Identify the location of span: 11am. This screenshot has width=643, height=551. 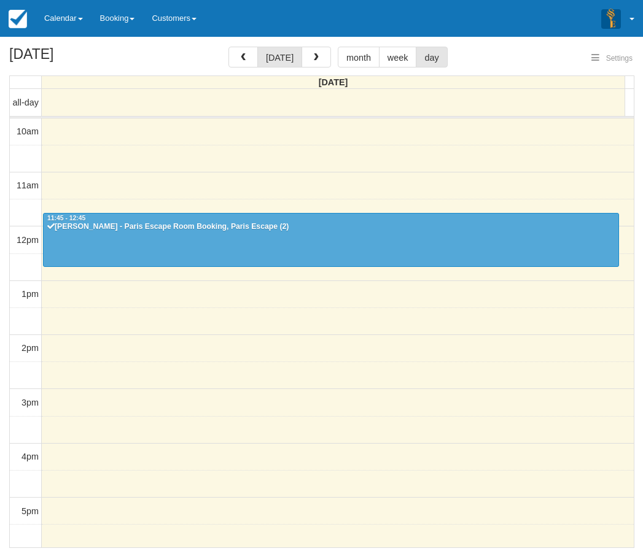
(28, 185).